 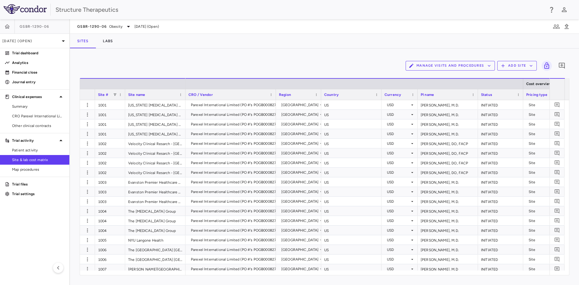 I want to click on span: Site & lab cost matrix, so click(x=38, y=160).